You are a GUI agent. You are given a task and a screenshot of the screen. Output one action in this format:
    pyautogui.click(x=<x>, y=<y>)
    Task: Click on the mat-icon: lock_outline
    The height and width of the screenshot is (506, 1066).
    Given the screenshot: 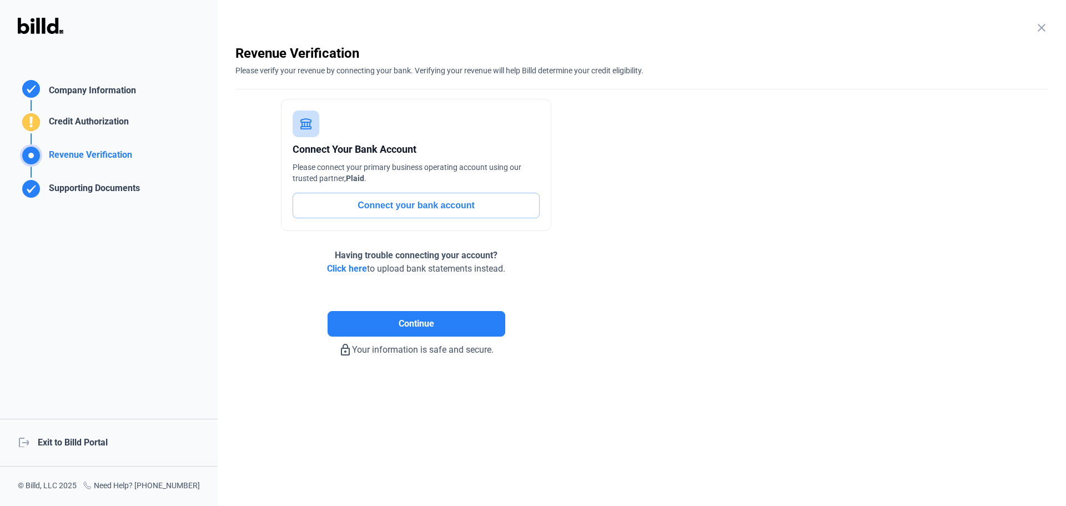 What is the action you would take?
    pyautogui.click(x=345, y=350)
    